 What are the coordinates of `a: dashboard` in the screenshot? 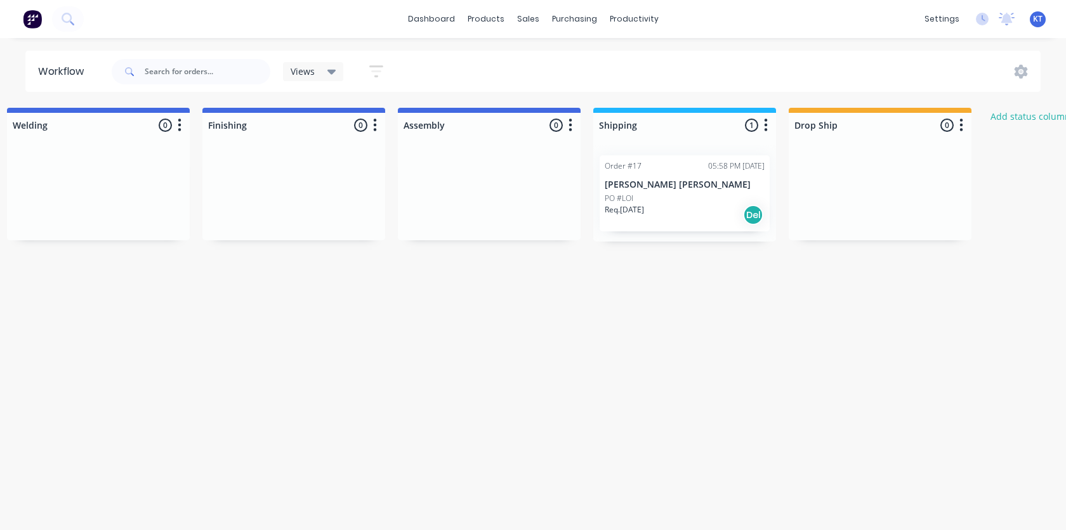 It's located at (431, 19).